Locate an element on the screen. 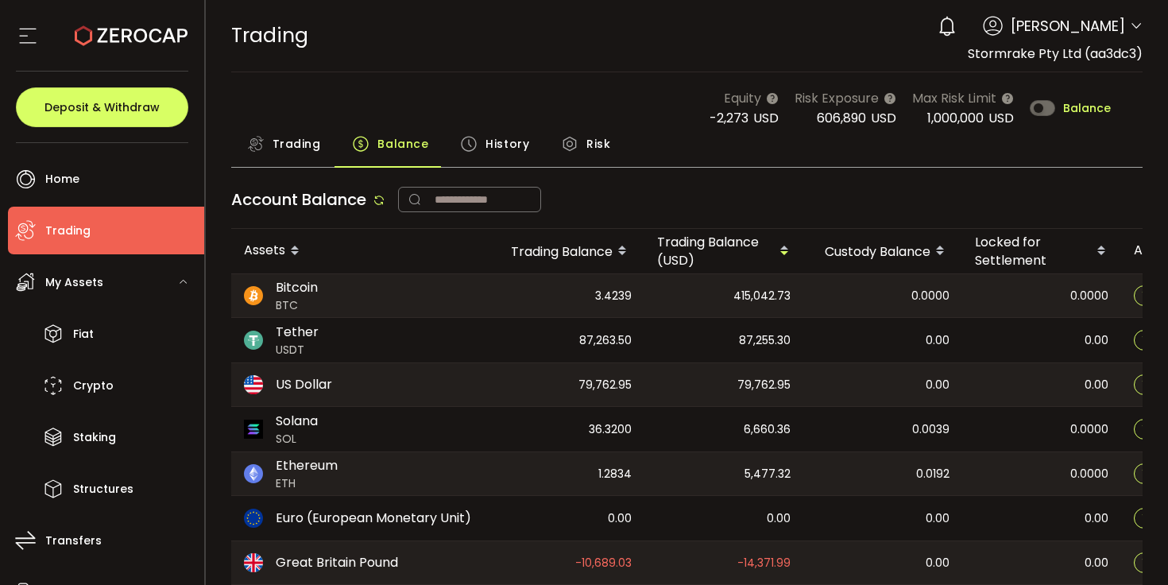 The image size is (1168, 585). span: My Assets is located at coordinates (74, 282).